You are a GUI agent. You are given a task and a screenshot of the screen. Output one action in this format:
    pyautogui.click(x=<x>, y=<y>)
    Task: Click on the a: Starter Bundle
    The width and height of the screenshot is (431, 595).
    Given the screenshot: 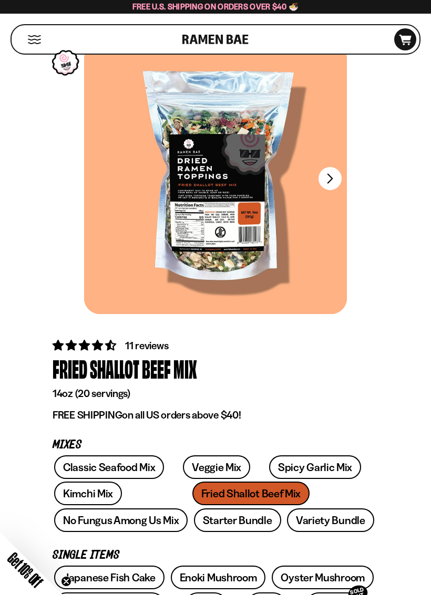 What is the action you would take?
    pyautogui.click(x=237, y=520)
    